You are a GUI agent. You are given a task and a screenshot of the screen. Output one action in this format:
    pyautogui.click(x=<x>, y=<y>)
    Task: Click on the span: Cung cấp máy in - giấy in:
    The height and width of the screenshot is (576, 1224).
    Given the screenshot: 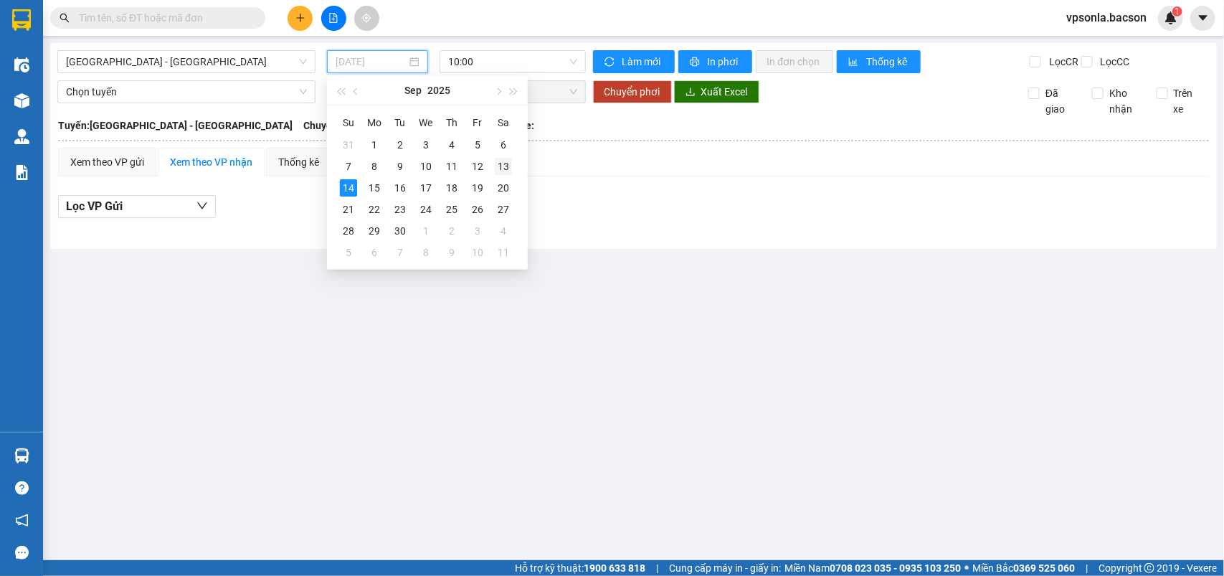 What is the action you would take?
    pyautogui.click(x=725, y=568)
    